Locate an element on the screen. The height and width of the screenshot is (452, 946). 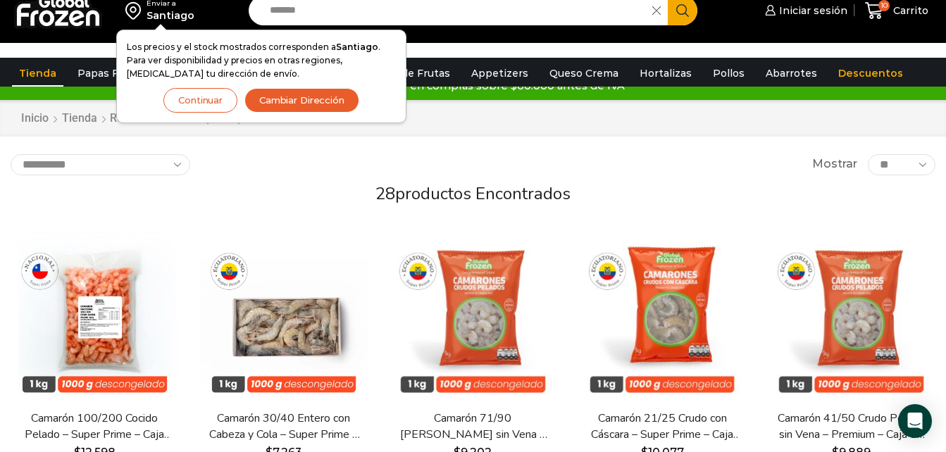
button: Continuar is located at coordinates (200, 100).